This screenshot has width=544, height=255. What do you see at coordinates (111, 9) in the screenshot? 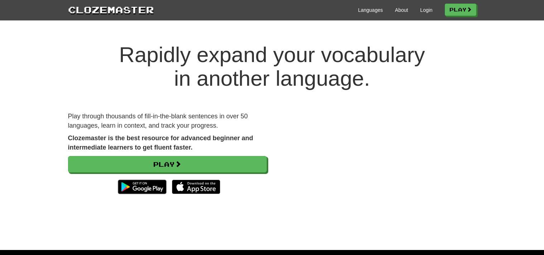
I see `a: Clozemaster` at bounding box center [111, 9].